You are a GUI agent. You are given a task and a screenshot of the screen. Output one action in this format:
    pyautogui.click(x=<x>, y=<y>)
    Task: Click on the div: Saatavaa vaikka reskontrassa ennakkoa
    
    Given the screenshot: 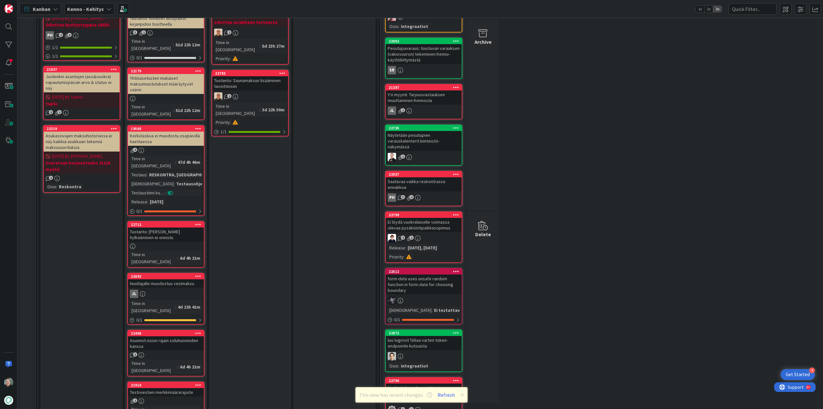 What is the action you would take?
    pyautogui.click(x=424, y=184)
    